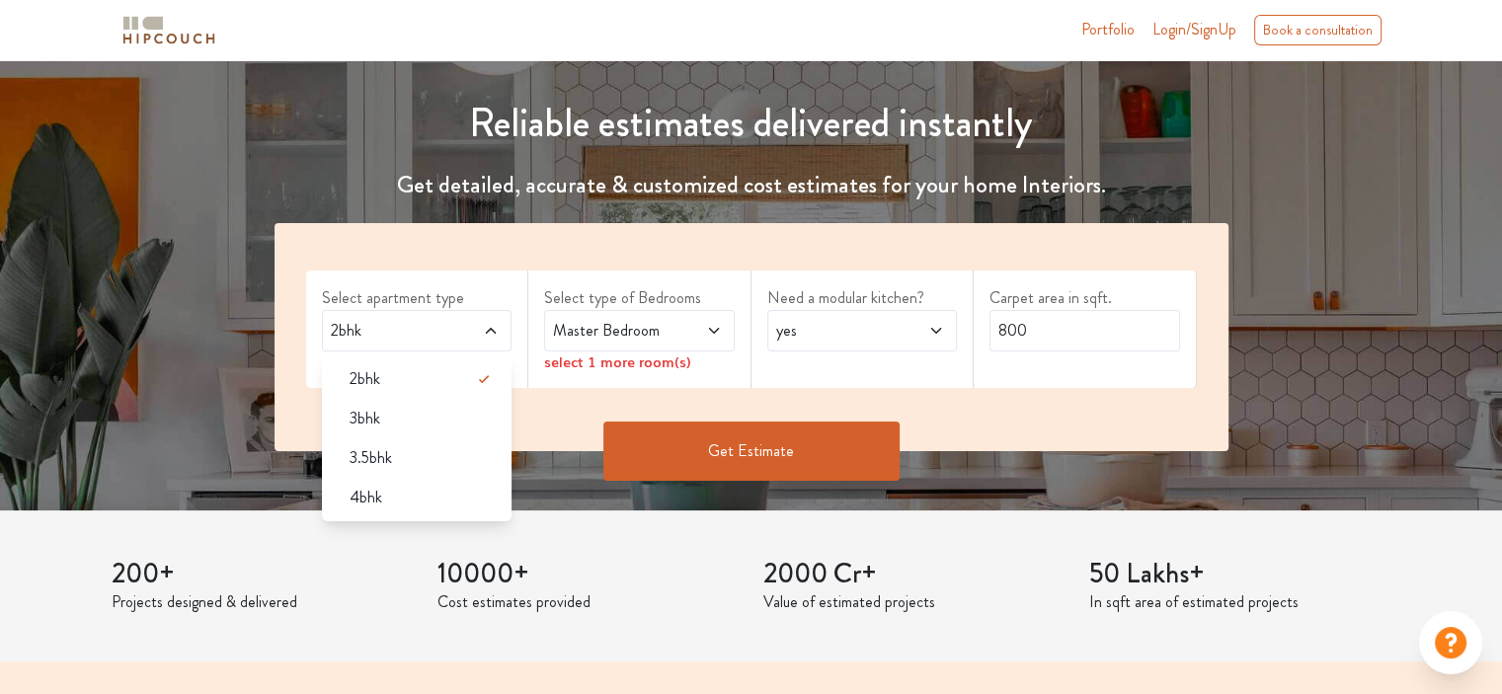  I want to click on img: logo-horizontal.svg, so click(169, 30).